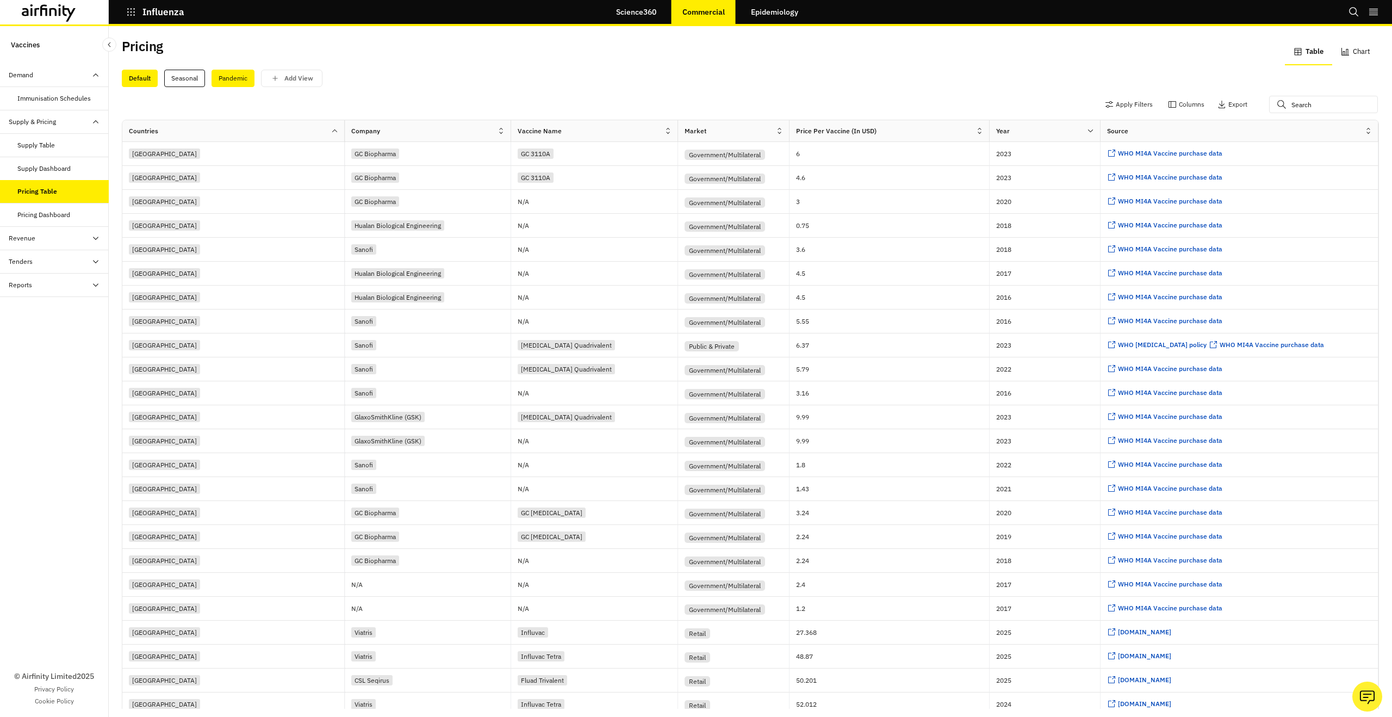  What do you see at coordinates (892, 704) in the screenshot?
I see `p: 52.012` at bounding box center [892, 704].